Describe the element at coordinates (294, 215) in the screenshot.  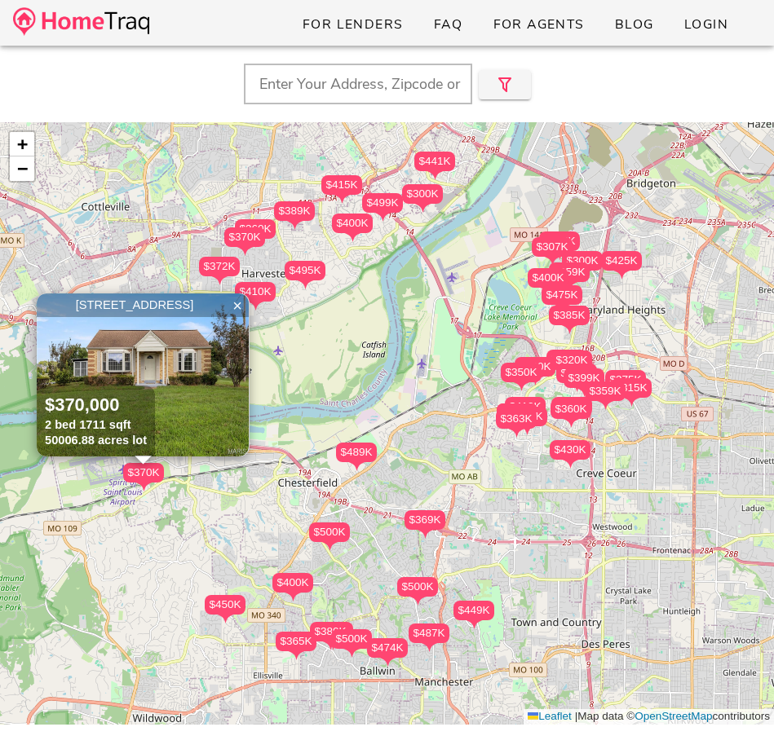
I see `div: $389K` at that location.